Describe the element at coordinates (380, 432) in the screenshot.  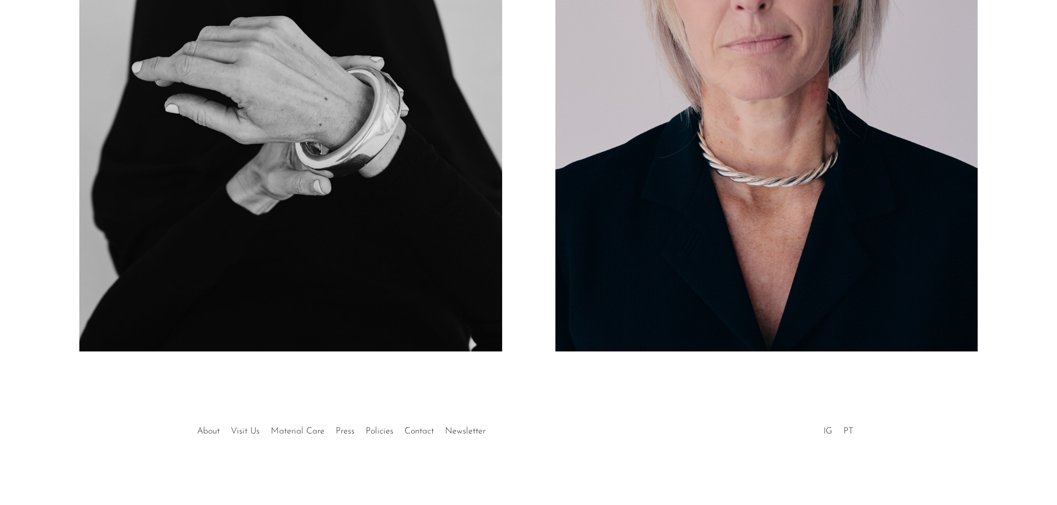
I see `a: Policies` at that location.